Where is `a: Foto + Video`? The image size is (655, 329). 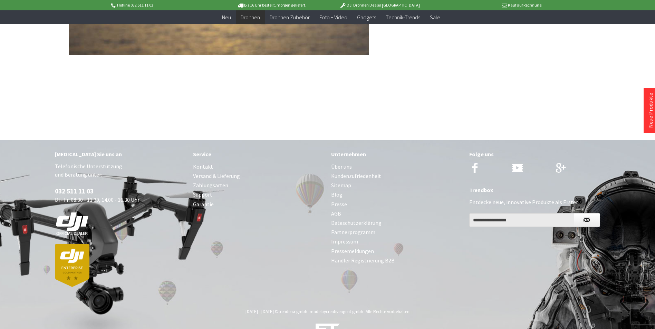
a: Foto + Video is located at coordinates (333, 17).